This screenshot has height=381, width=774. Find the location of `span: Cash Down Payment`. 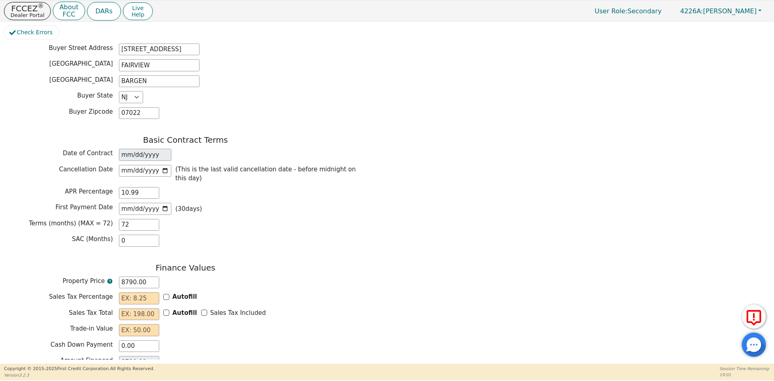

span: Cash Down Payment is located at coordinates (81, 345).